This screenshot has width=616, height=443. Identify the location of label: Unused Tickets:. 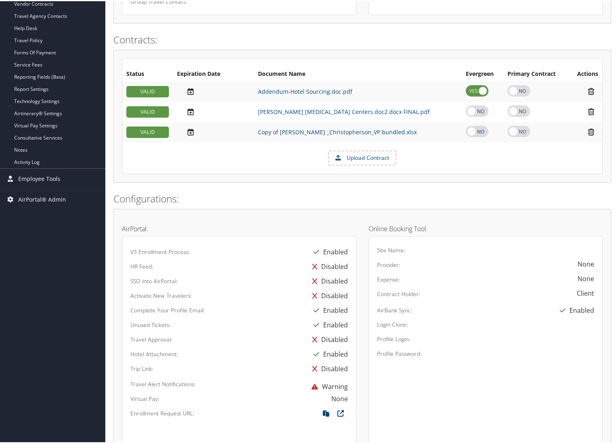
(150, 323).